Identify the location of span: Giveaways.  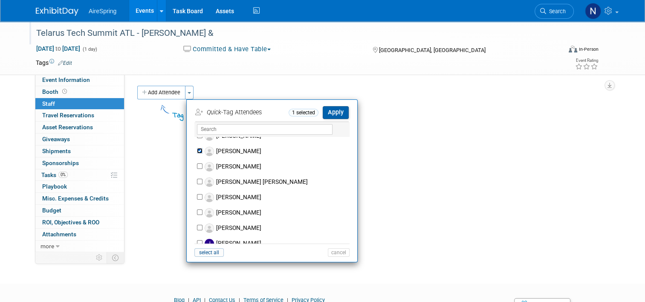
(56, 139).